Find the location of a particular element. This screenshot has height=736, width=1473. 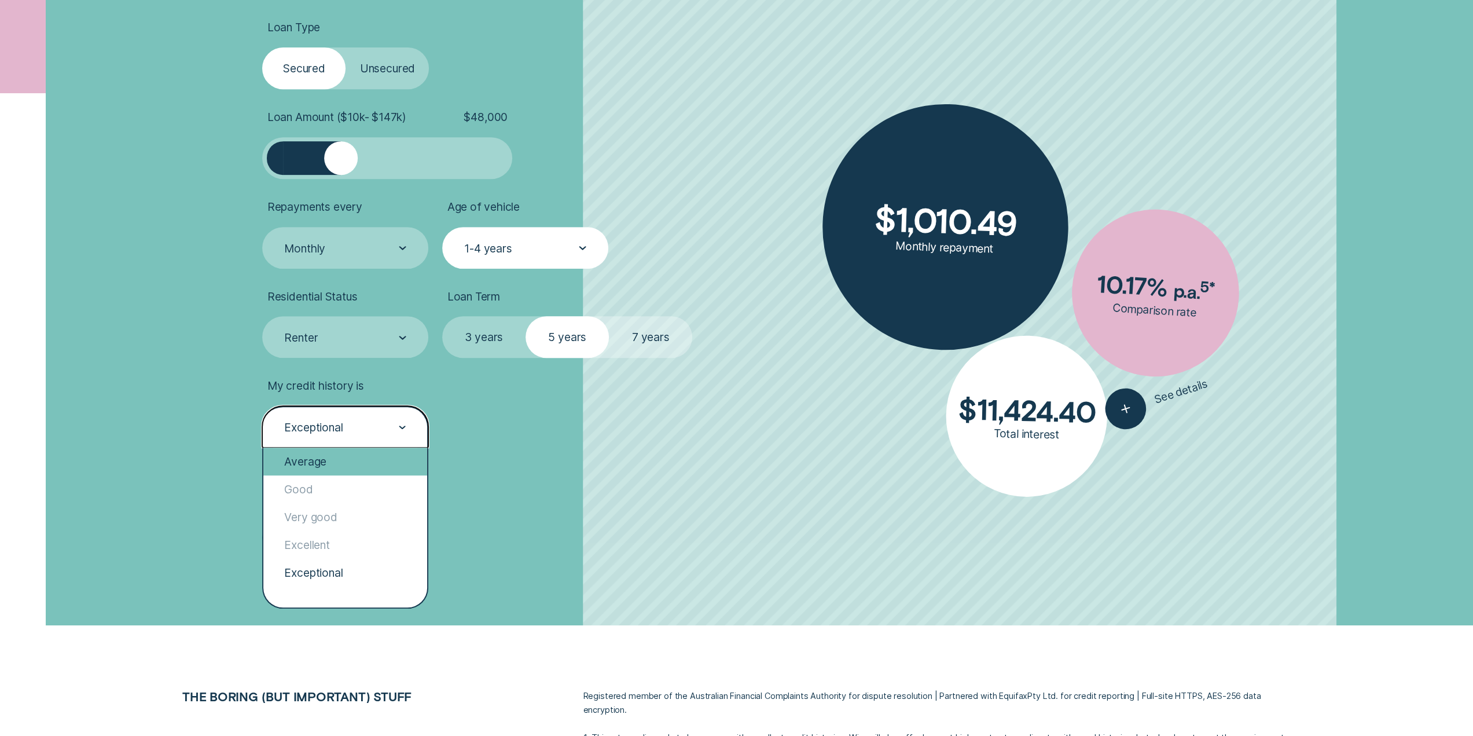

span: Repayments every is located at coordinates (315, 207).